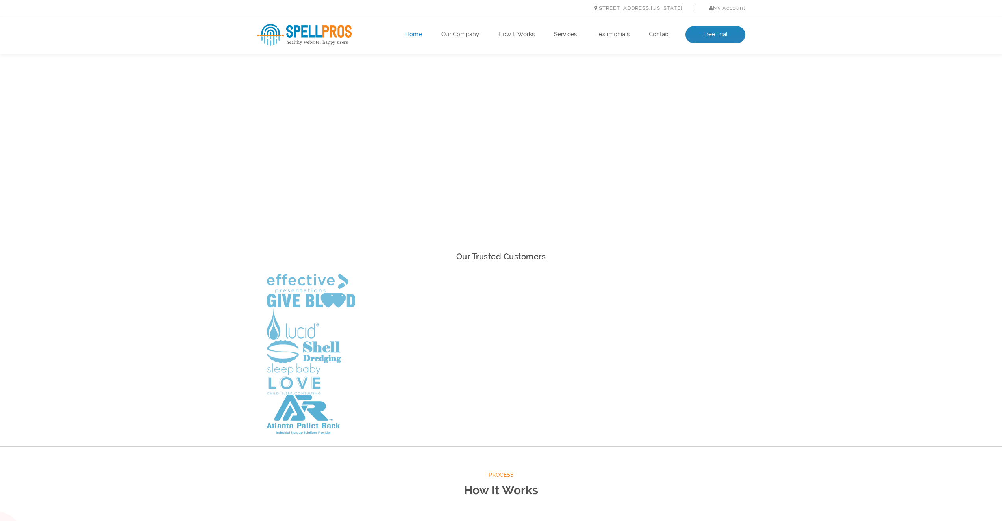 Image resolution: width=1002 pixels, height=521 pixels. What do you see at coordinates (294, 379) in the screenshot?
I see `img: Sleep Baby Love` at bounding box center [294, 379].